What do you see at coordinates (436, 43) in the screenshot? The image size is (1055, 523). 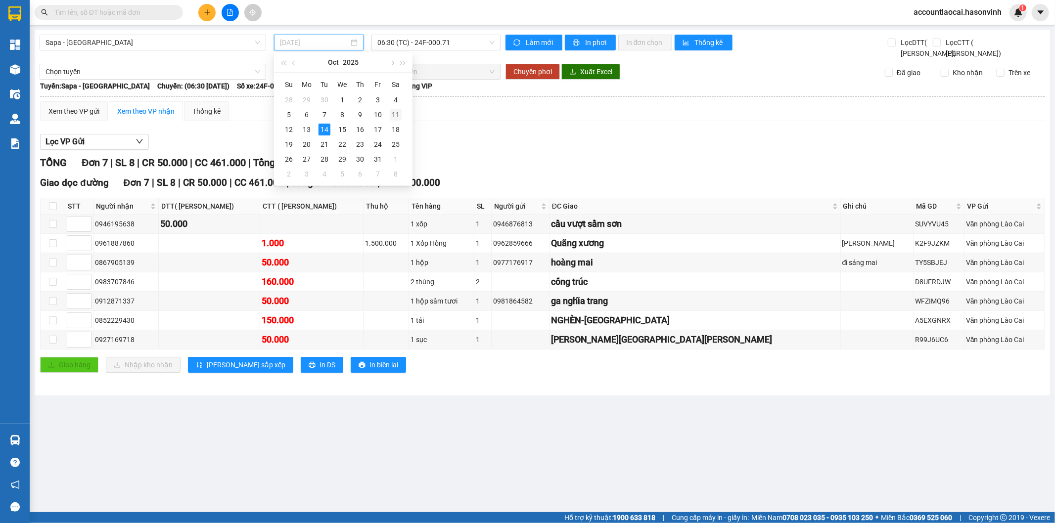 I see `span: 06:30 (TC) - 24F-000.71` at bounding box center [436, 43].